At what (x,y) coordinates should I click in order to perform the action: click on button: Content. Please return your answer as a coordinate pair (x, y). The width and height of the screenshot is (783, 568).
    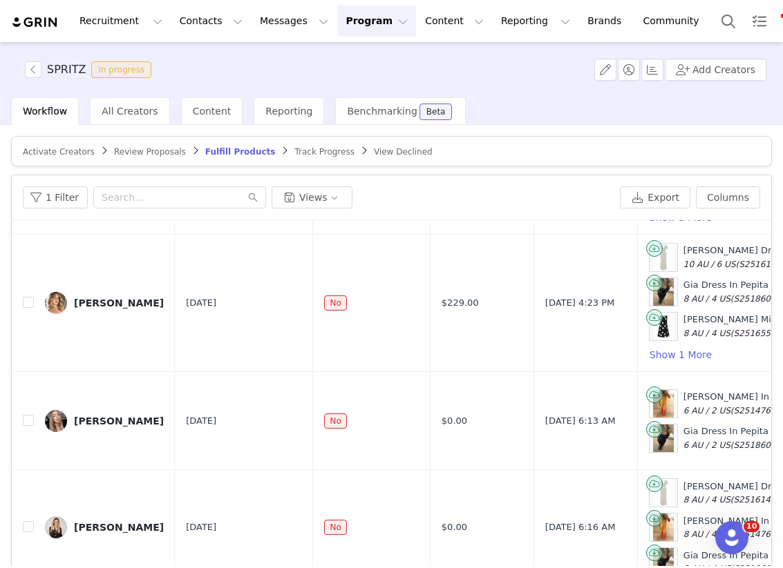
    Looking at the image, I should click on (454, 21).